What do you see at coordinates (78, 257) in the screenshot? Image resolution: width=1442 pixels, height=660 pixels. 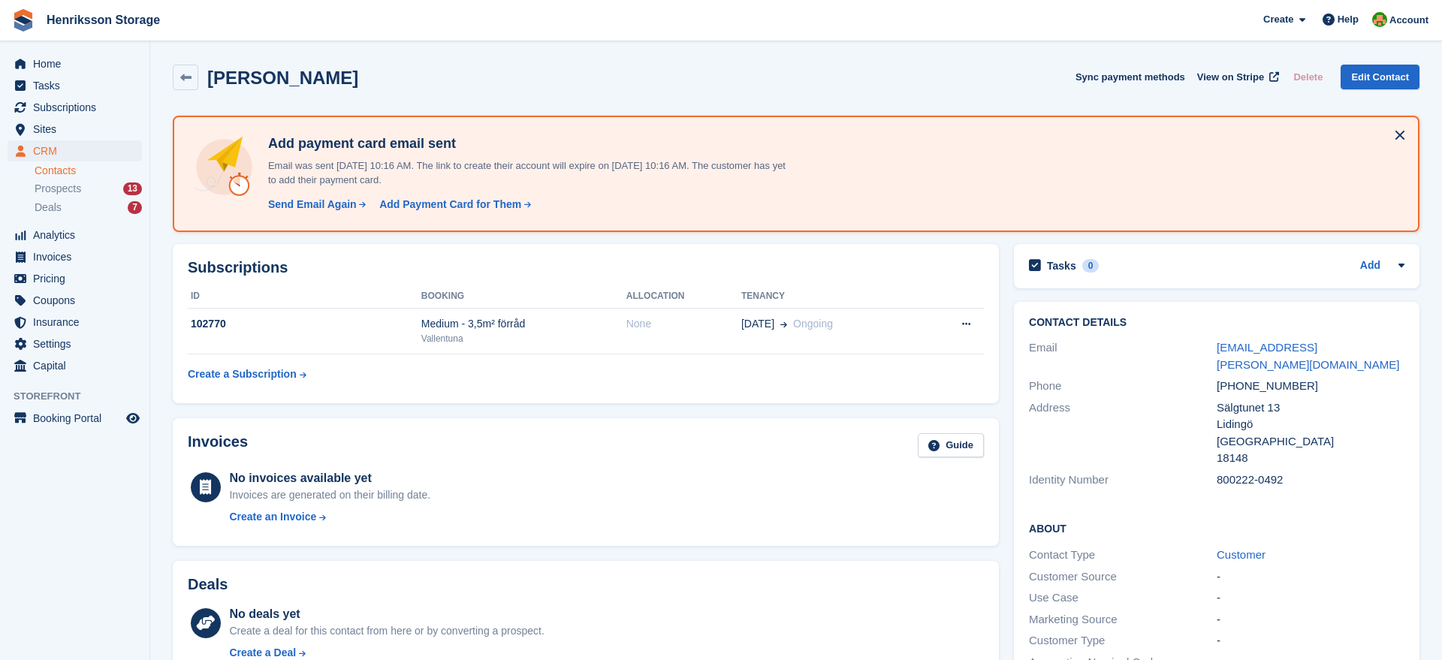 I see `span: Invoices` at bounding box center [78, 257].